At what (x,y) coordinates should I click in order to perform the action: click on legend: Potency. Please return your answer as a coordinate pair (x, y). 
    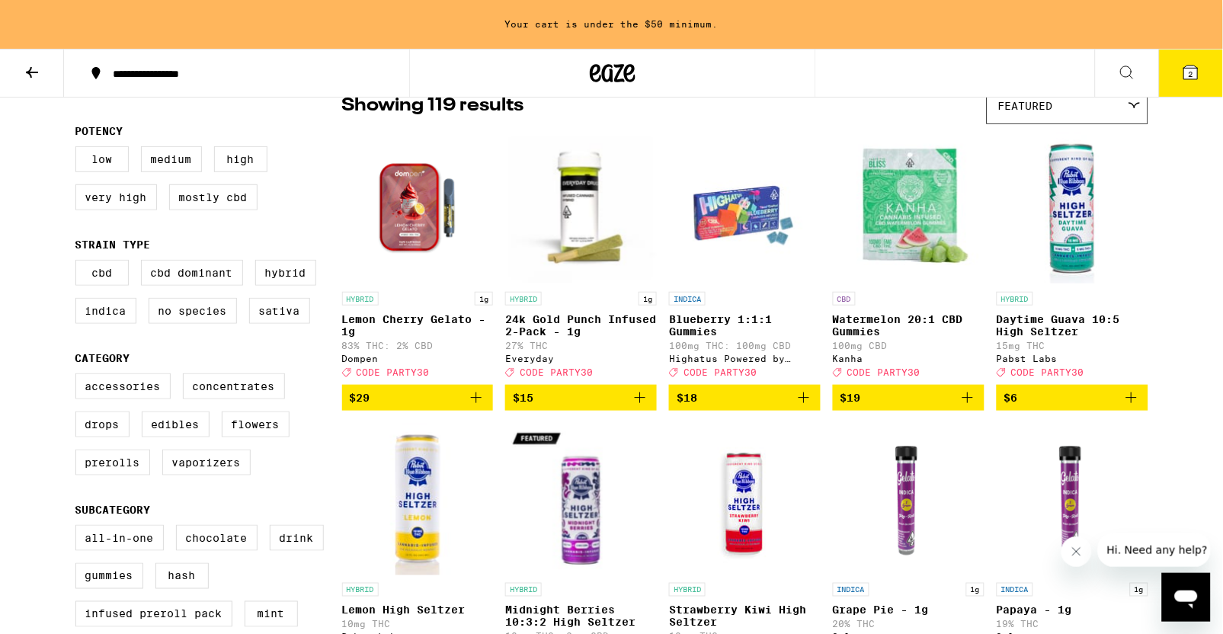
    Looking at the image, I should click on (99, 131).